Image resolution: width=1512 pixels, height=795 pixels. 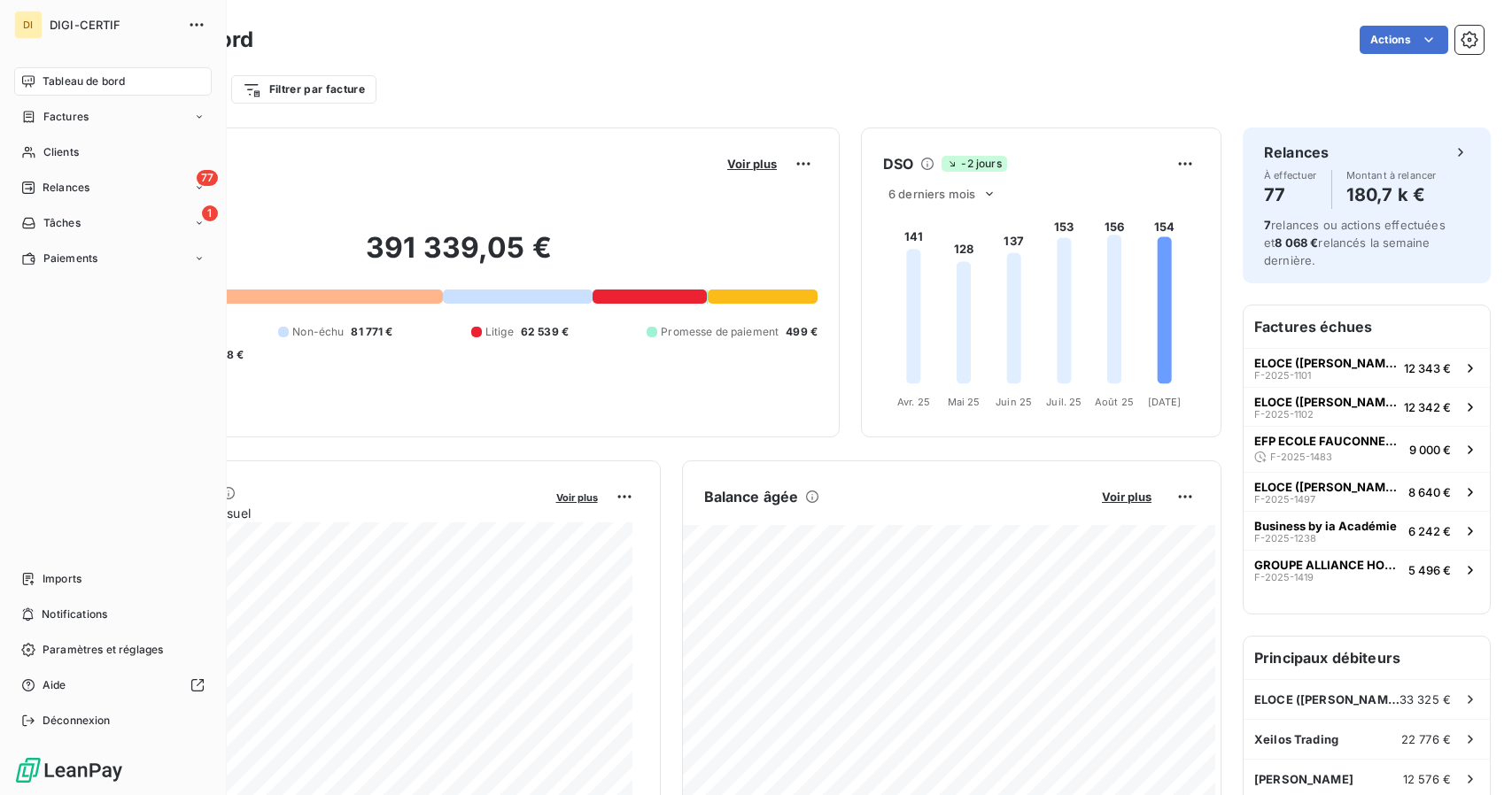 I want to click on button: Filtrer par facture, so click(x=304, y=89).